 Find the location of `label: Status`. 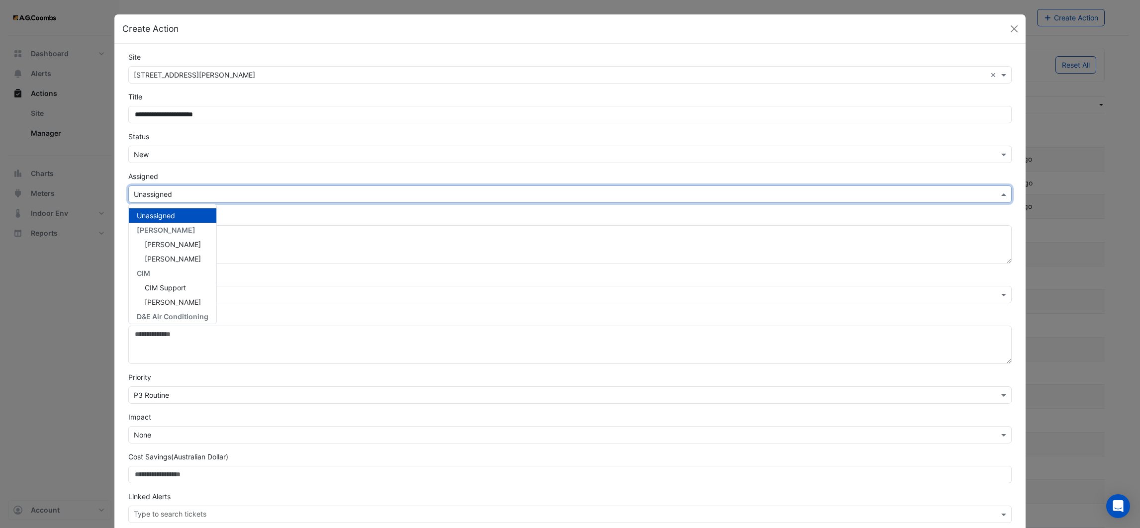

label: Status is located at coordinates (139, 136).